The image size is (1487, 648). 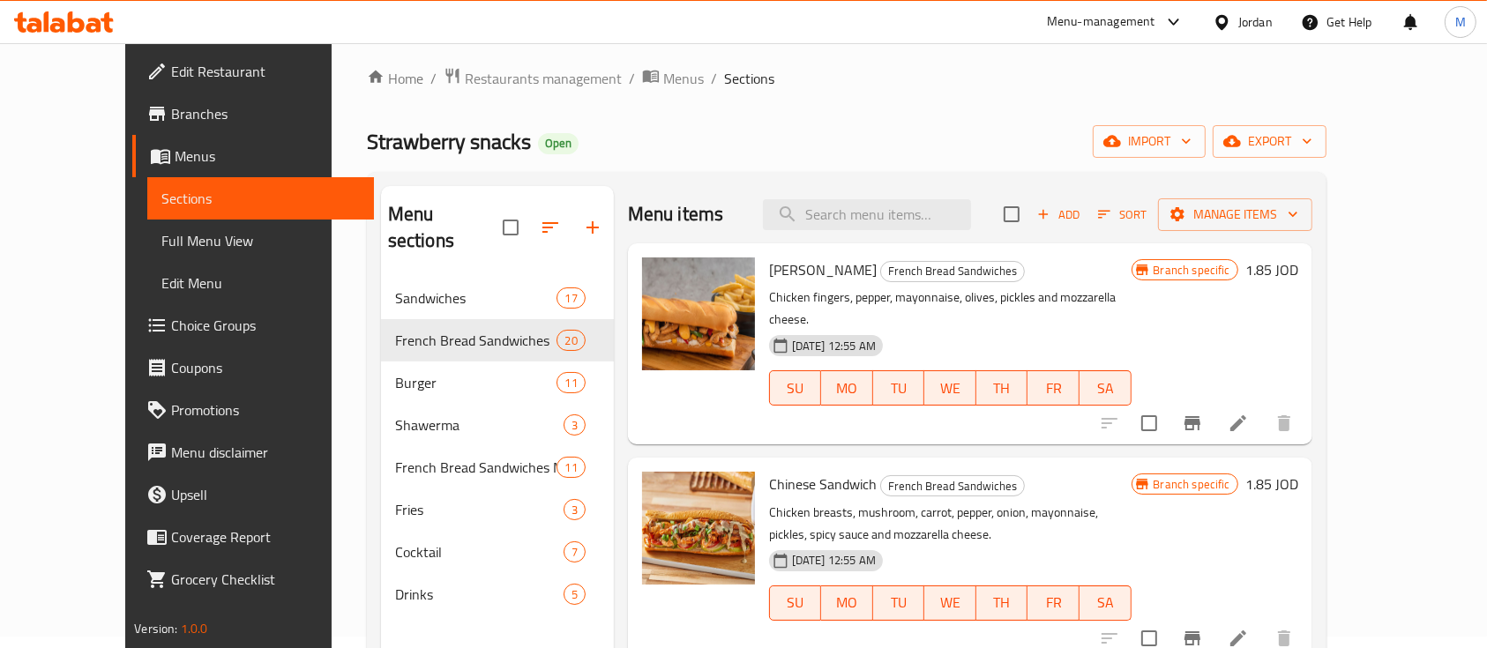 I want to click on span: Drinks, so click(x=479, y=594).